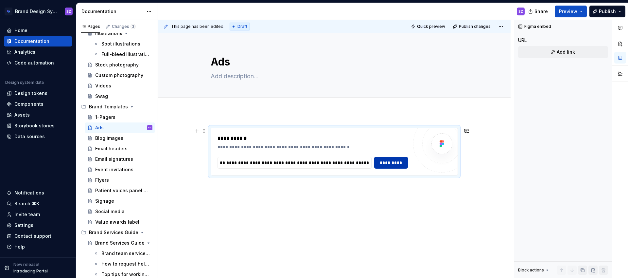  What do you see at coordinates (122, 190) in the screenshot?
I see `div: Patient voices panel headshot` at bounding box center [122, 190].